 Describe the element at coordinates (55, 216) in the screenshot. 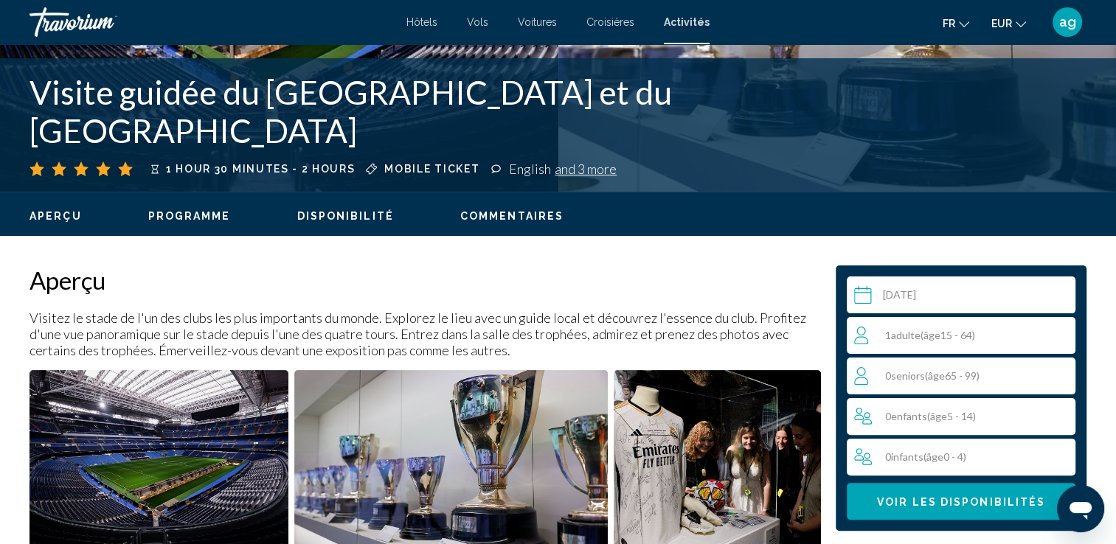

I see `button: Aperçu` at that location.